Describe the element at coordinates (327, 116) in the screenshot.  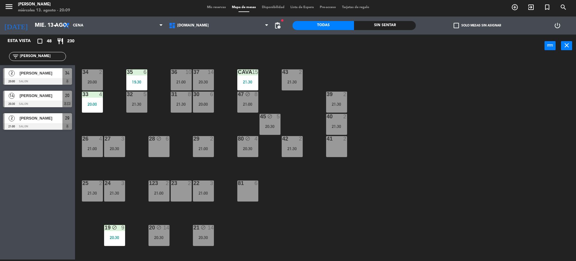
I see `div: 40` at that location.